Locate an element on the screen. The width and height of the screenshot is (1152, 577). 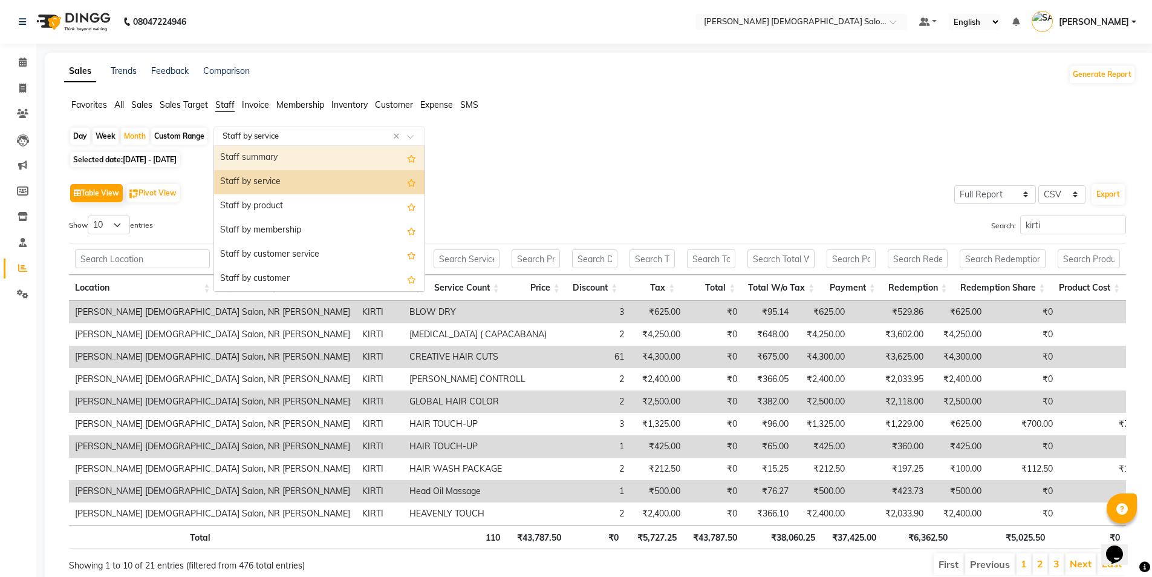
th: ₹37,425.00 is located at coordinates (852, 536).